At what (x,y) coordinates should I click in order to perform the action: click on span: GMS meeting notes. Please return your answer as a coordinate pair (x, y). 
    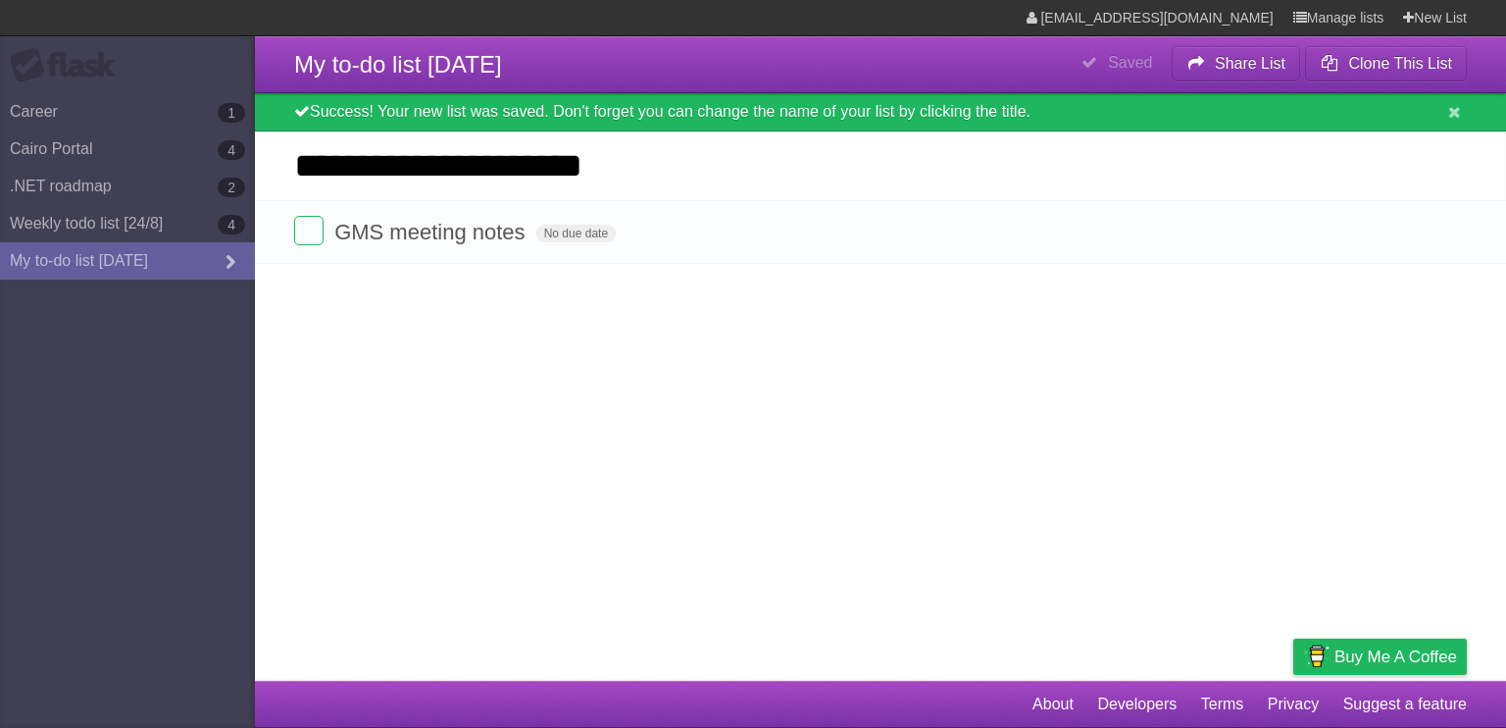
    Looking at the image, I should click on (431, 231).